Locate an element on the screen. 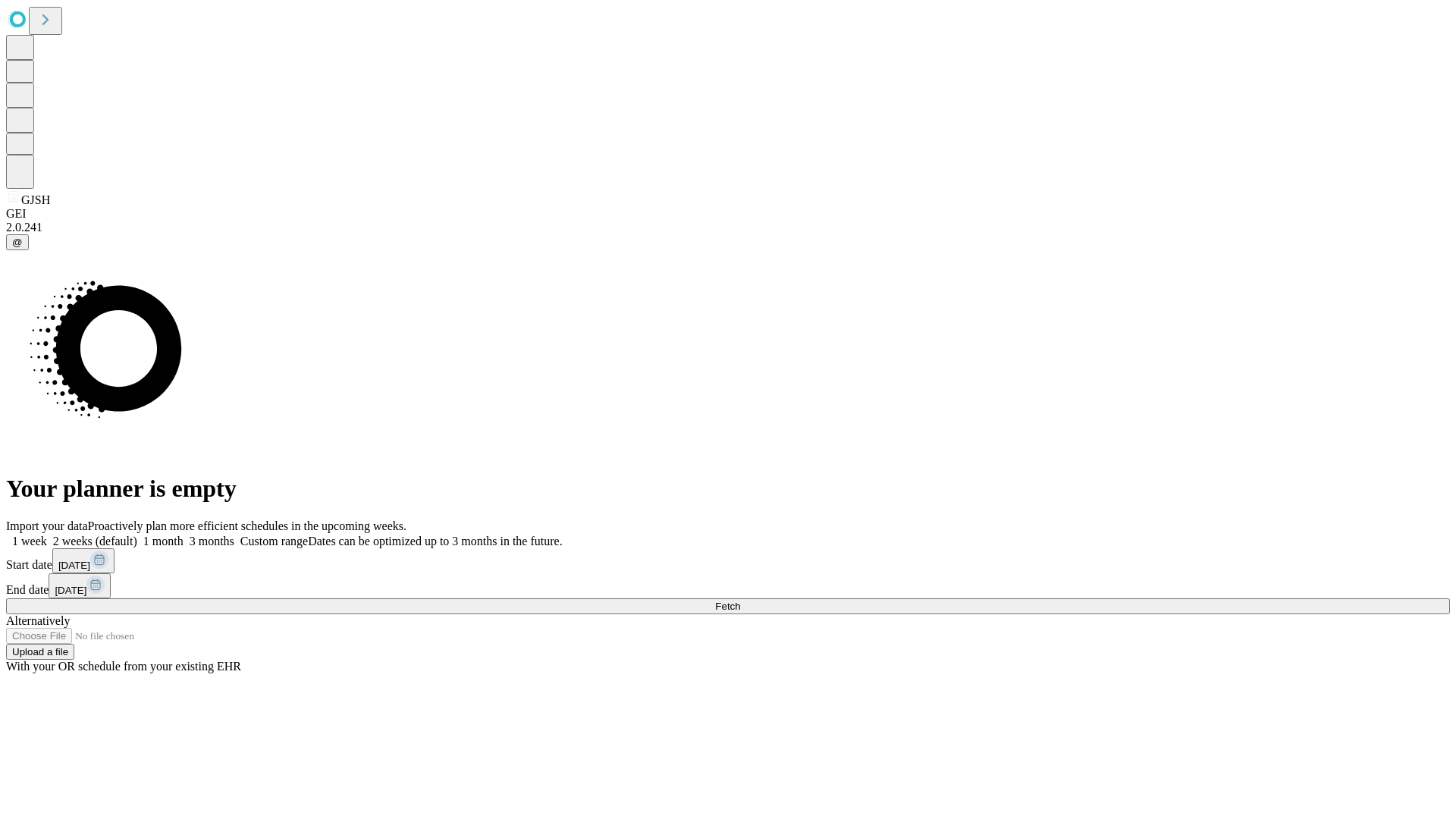 This screenshot has width=1456, height=819. div: GEI is located at coordinates (728, 213).